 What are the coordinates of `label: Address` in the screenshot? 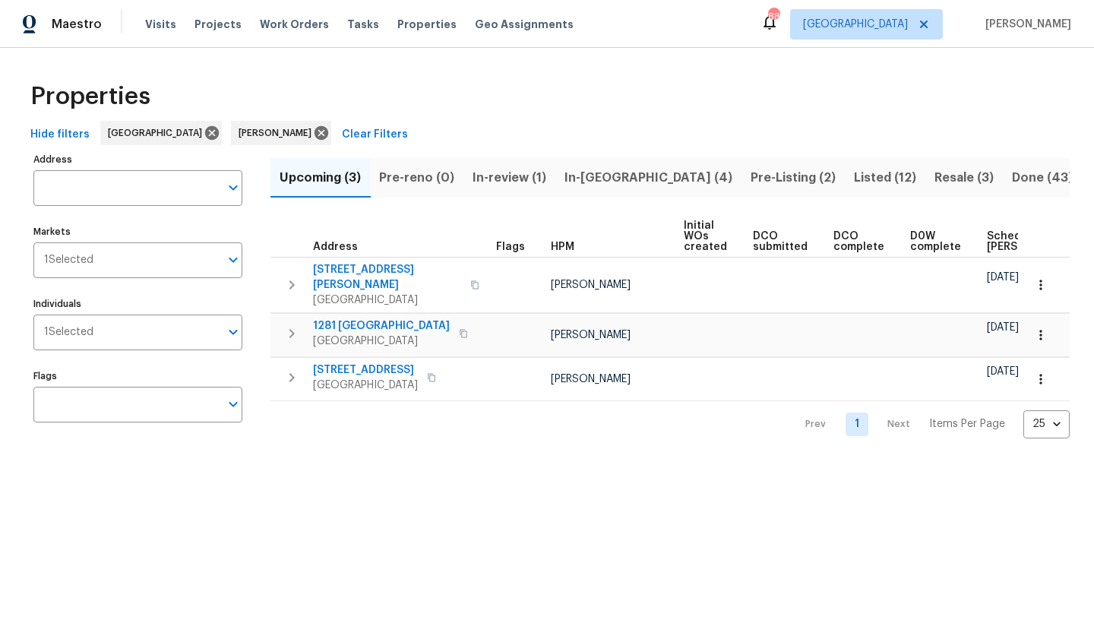 It's located at (138, 160).